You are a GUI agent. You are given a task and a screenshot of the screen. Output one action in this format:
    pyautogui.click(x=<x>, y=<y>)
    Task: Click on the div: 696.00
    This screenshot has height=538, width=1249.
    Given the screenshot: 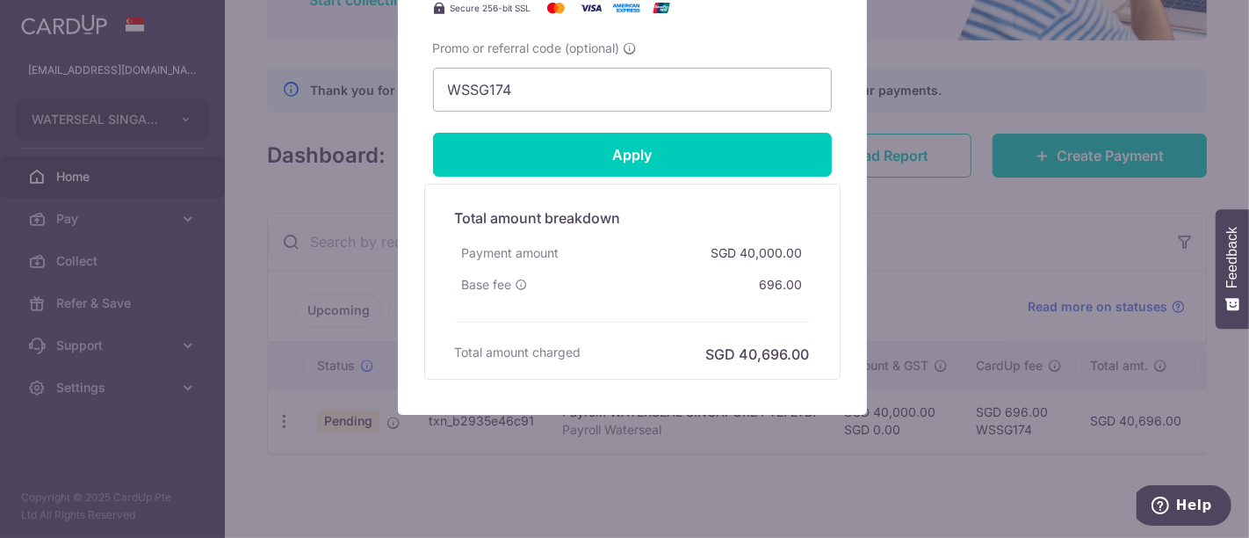 What is the action you would take?
    pyautogui.click(x=781, y=285)
    